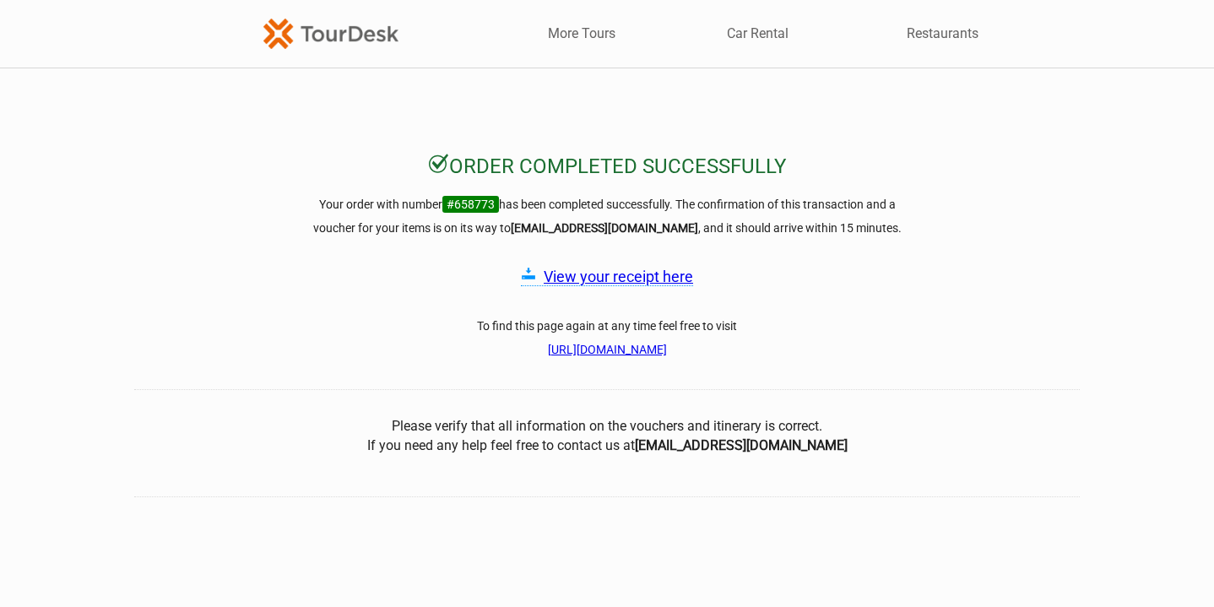  I want to click on a: Restaurants, so click(942, 34).